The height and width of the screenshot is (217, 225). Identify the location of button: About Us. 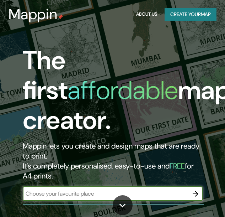
(147, 14).